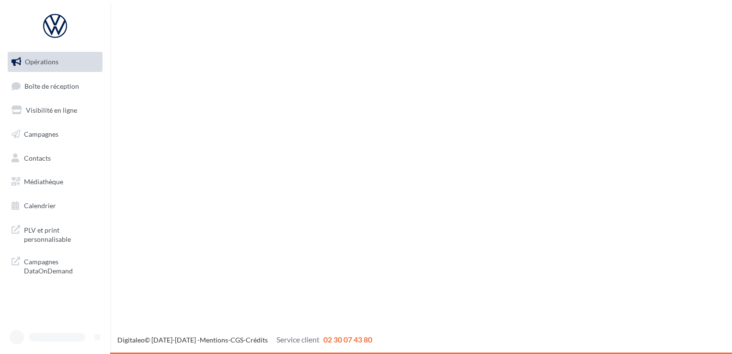  Describe the element at coordinates (131, 339) in the screenshot. I see `a: Digitaleo` at that location.